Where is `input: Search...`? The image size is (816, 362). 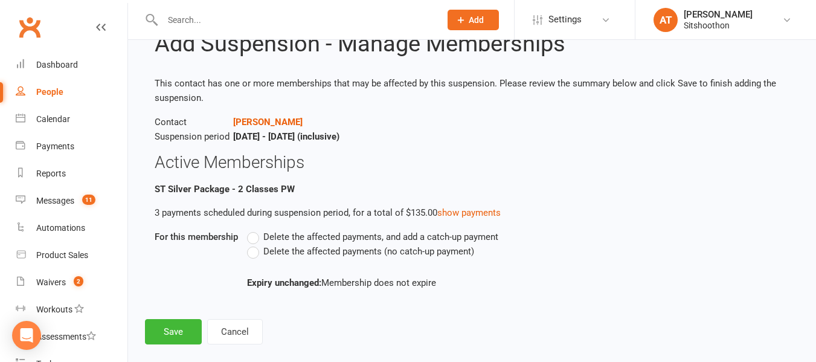
input: Search... is located at coordinates (295, 20).